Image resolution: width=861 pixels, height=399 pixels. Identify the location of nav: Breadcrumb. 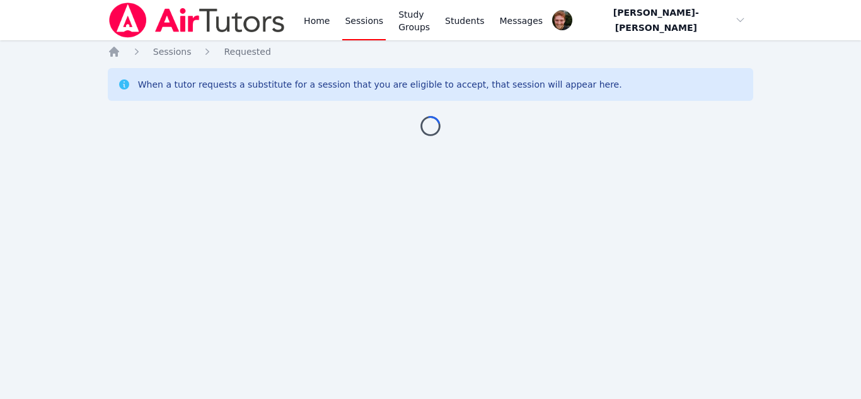
(430, 52).